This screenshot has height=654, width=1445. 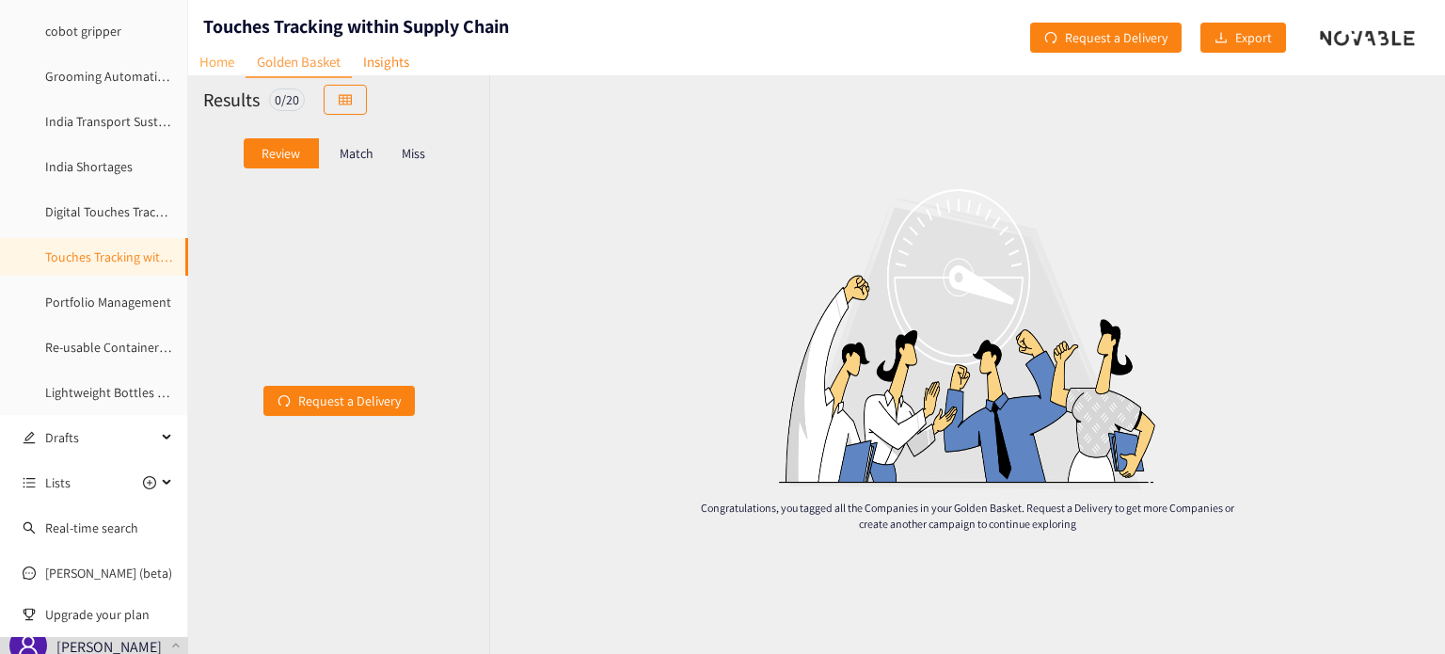 I want to click on a: Lightweight Bottles Bundling, so click(x=126, y=392).